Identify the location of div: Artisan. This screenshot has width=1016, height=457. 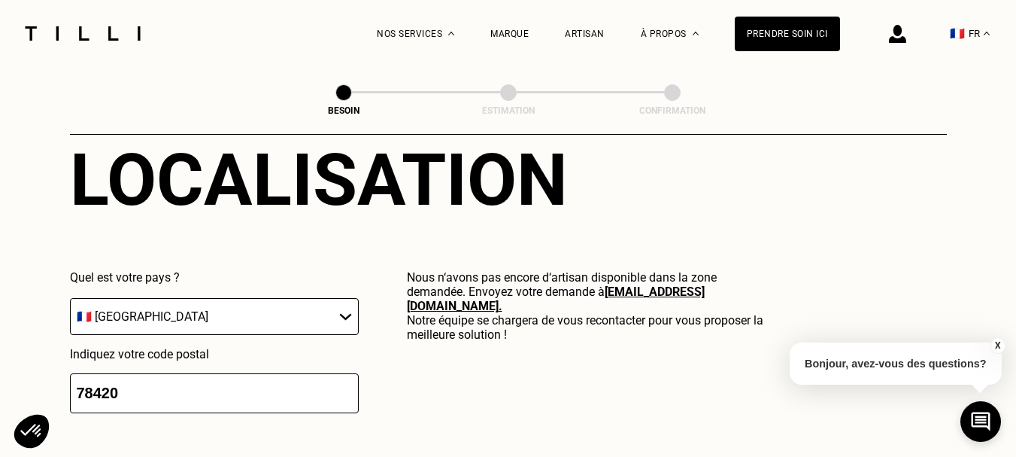
(584, 34).